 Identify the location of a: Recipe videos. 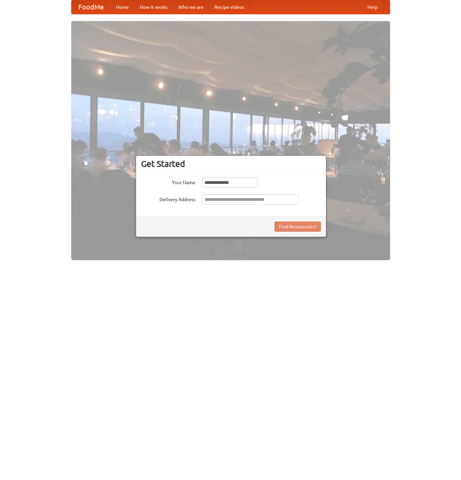
(229, 7).